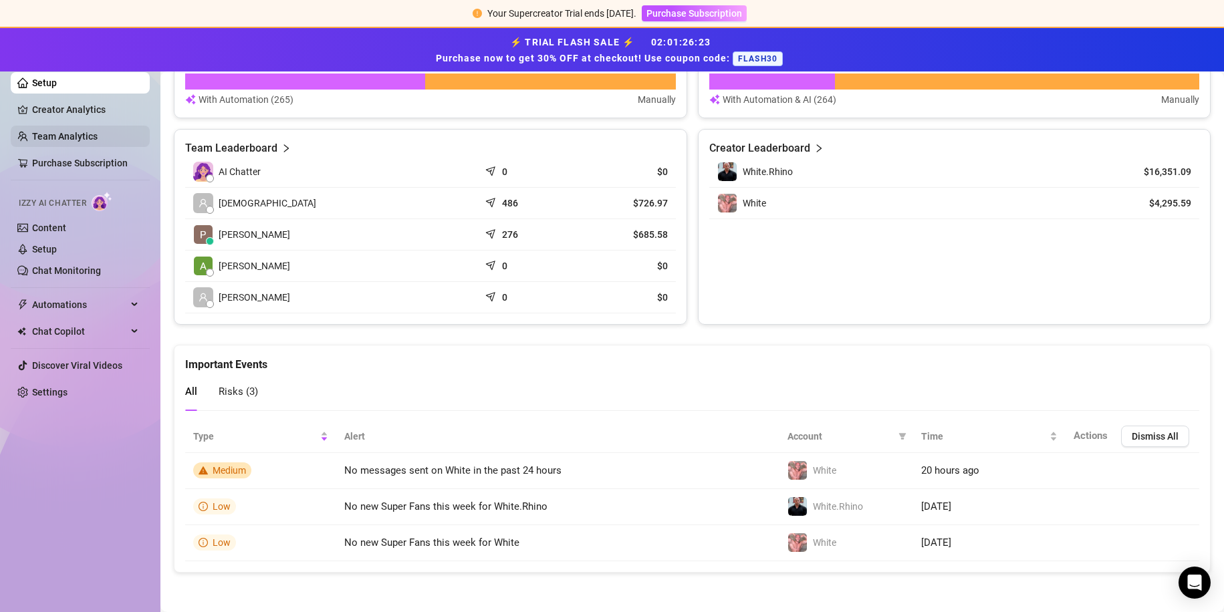  Describe the element at coordinates (246, 100) in the screenshot. I see `article: With Automation (265)` at that location.